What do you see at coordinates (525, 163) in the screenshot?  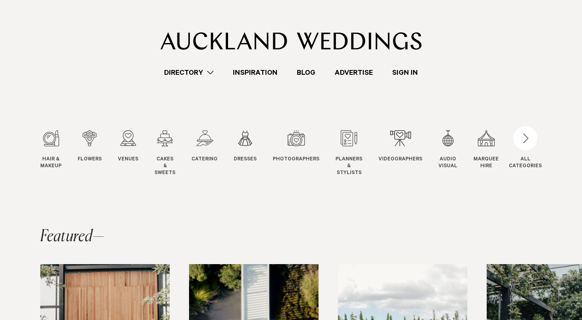 I see `div: ALL CATEGORIES` at bounding box center [525, 163].